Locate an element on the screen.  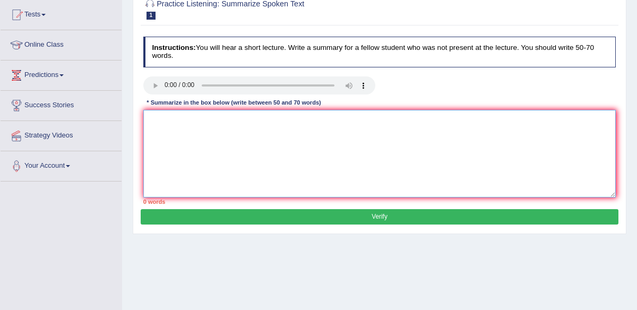
div: * Summarize in the box below (write between 50 and 70 words) is located at coordinates (234, 103).